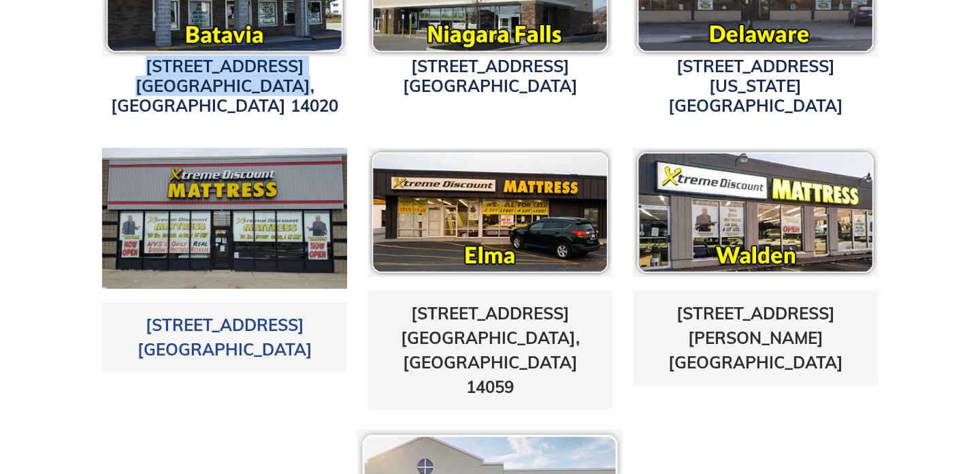 This screenshot has width=980, height=474. I want to click on img: transit-store-photo2-1642015179745.jpg, so click(225, 218).